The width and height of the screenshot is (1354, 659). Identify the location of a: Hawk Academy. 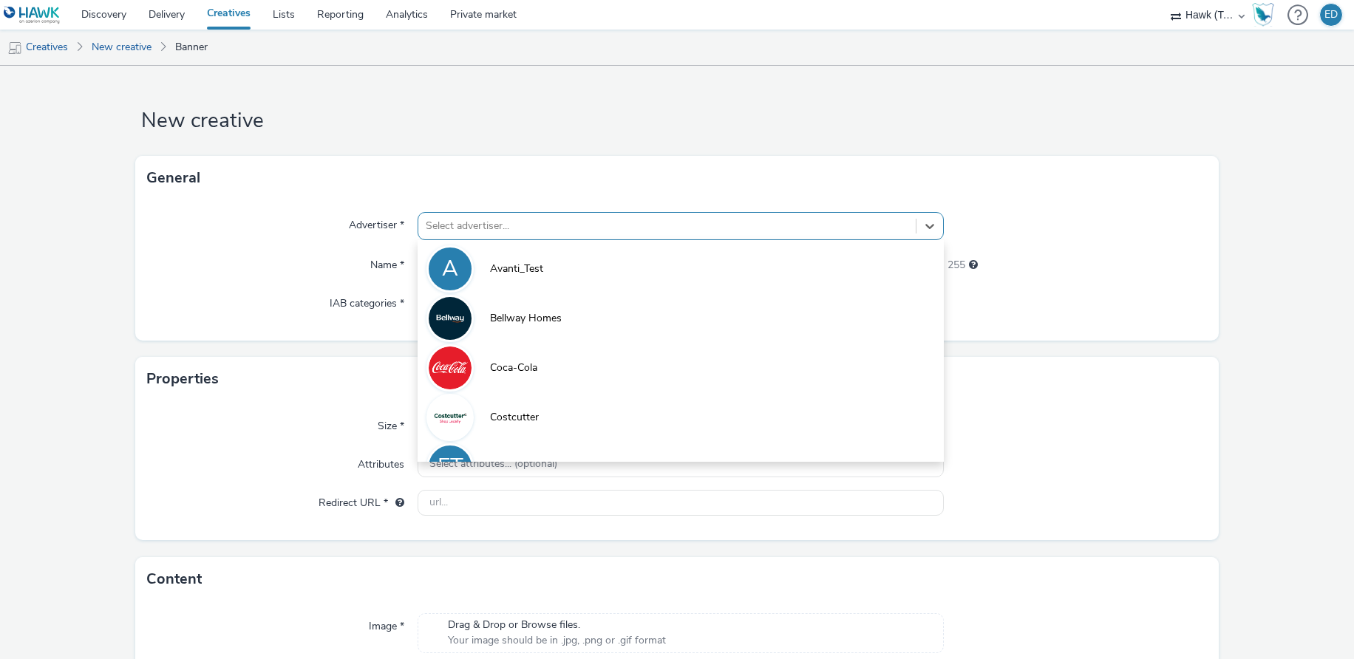
(1266, 15).